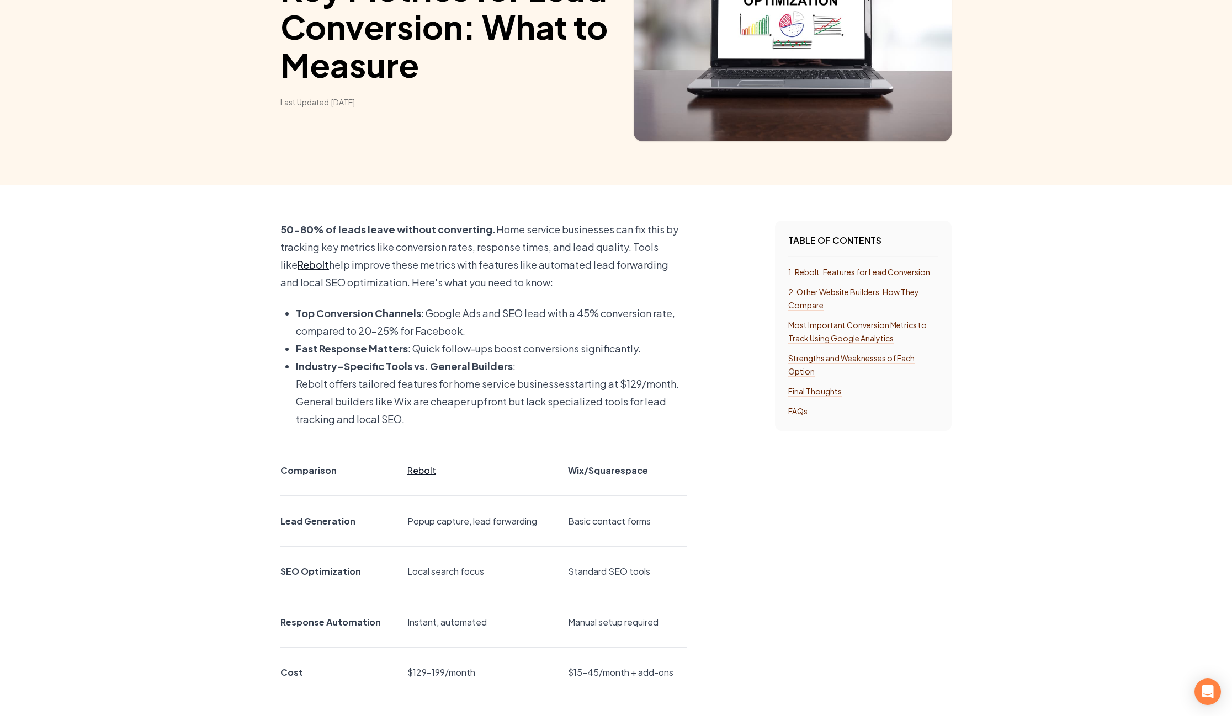  Describe the element at coordinates (859, 272) in the screenshot. I see `a: 1. Rebolt: Features for Lead Conversion` at that location.